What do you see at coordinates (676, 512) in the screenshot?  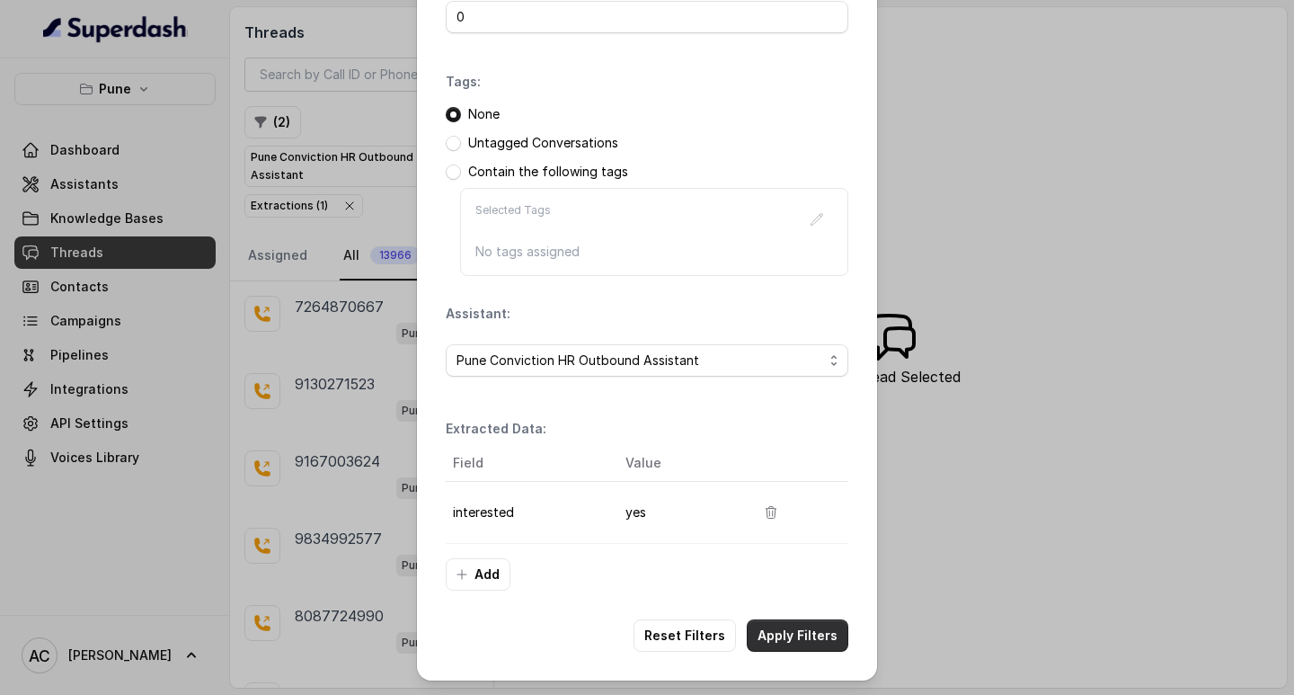 I see `td: yes` at bounding box center [676, 512].